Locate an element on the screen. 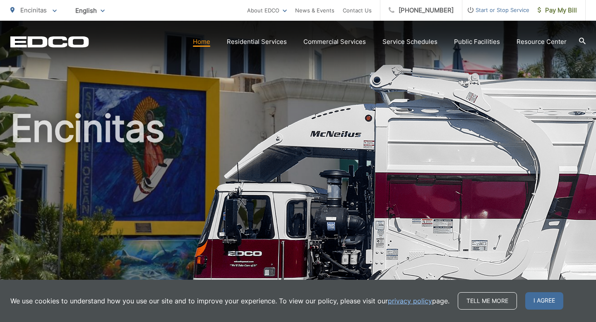 The height and width of the screenshot is (322, 596). span: Encinitas is located at coordinates (34, 10).